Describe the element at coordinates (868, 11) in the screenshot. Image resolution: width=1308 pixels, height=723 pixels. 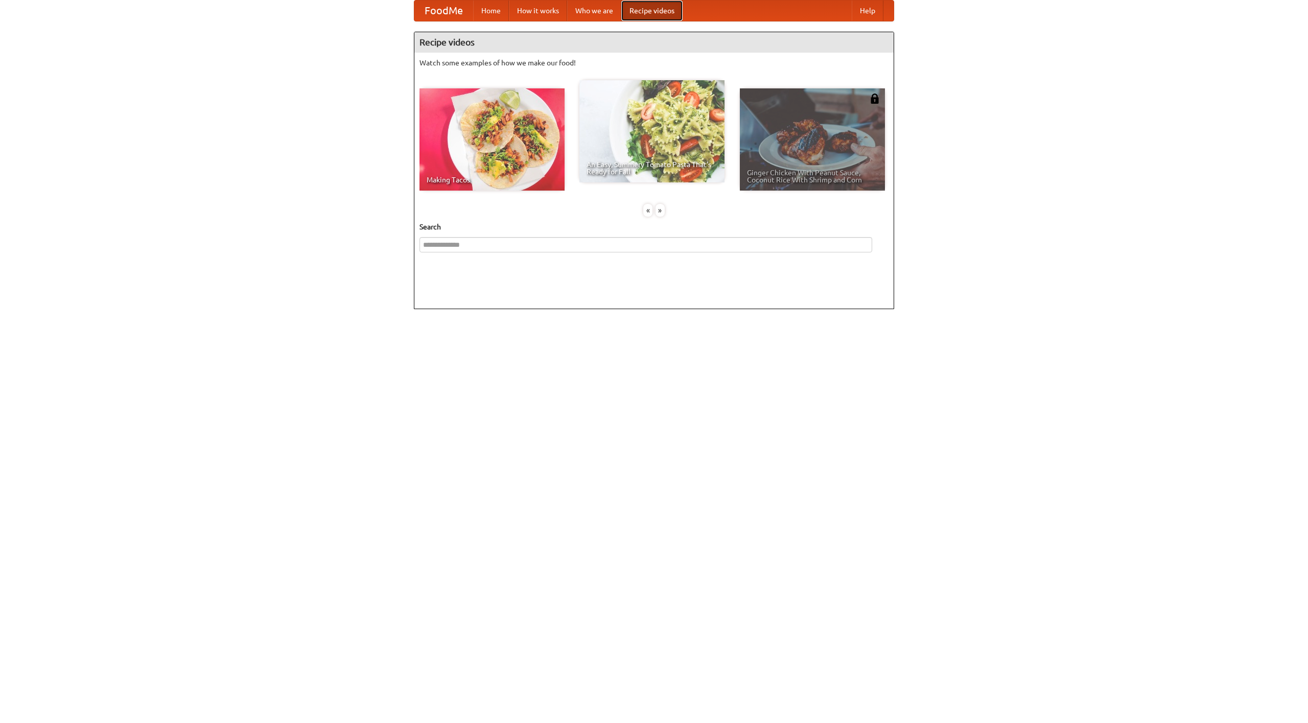
I see `a: Help` at that location.